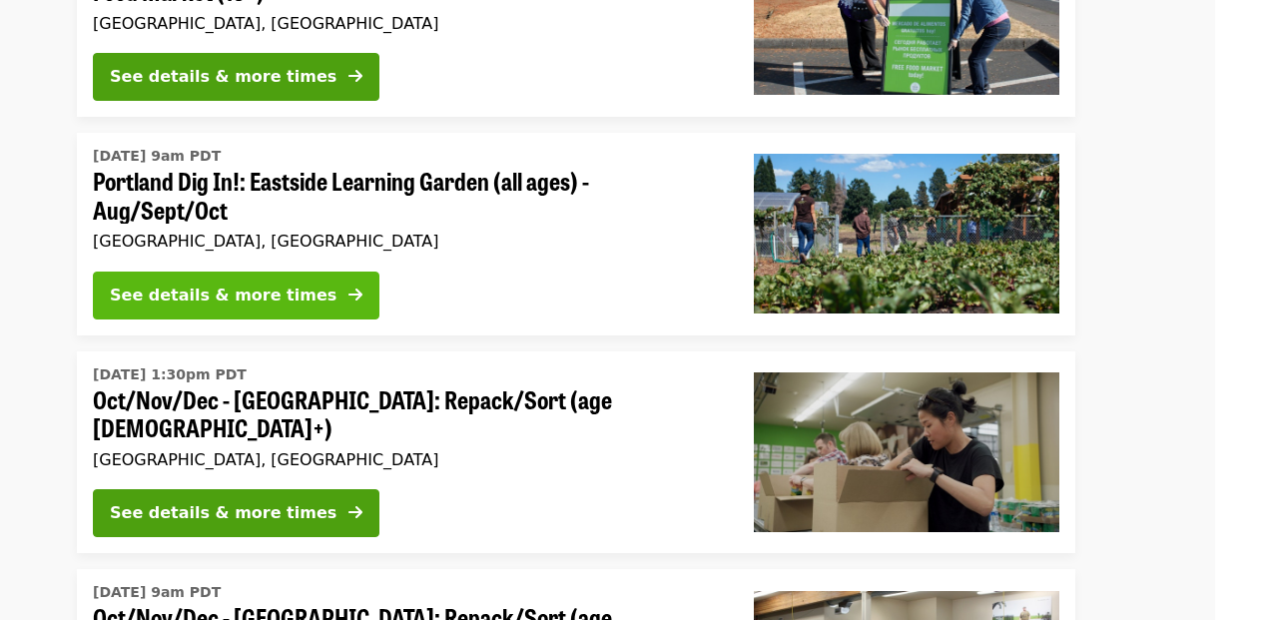 The width and height of the screenshot is (1278, 620). What do you see at coordinates (407, 196) in the screenshot?
I see `span: Portland Dig In!: Eastside Learning Garden (all ages) - Aug/Sept/Oct` at bounding box center [407, 196].